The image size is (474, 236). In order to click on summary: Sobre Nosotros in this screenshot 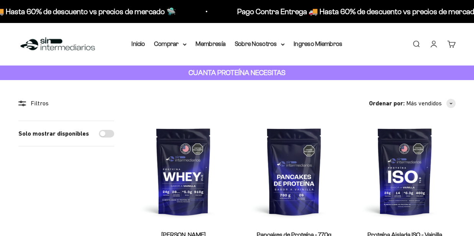, I will do `click(260, 44)`.